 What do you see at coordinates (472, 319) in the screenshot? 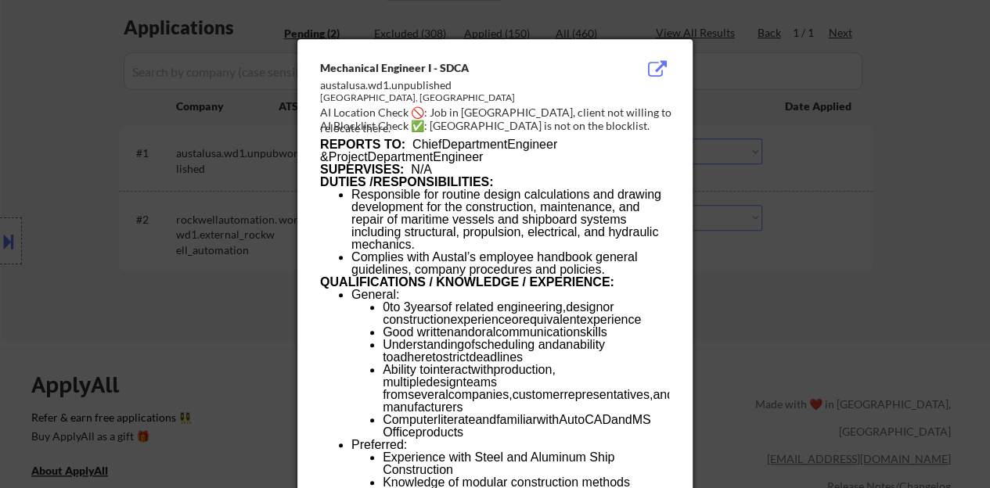
I see `span: per` at bounding box center [472, 319].